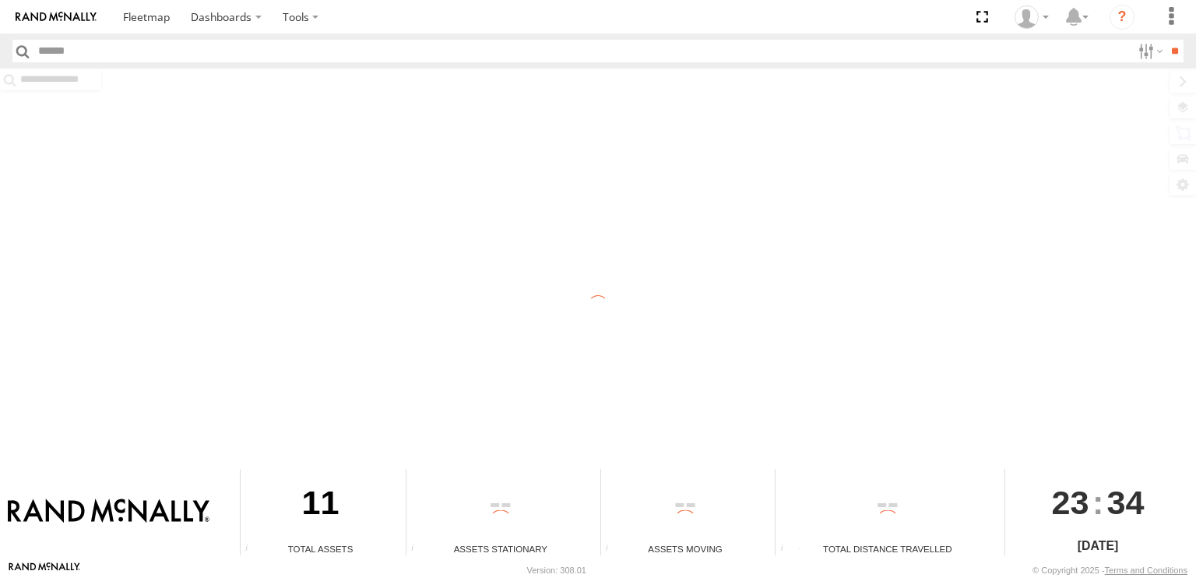 Image resolution: width=1196 pixels, height=578 pixels. Describe the element at coordinates (56, 17) in the screenshot. I see `img: rand-logo.svg` at that location.